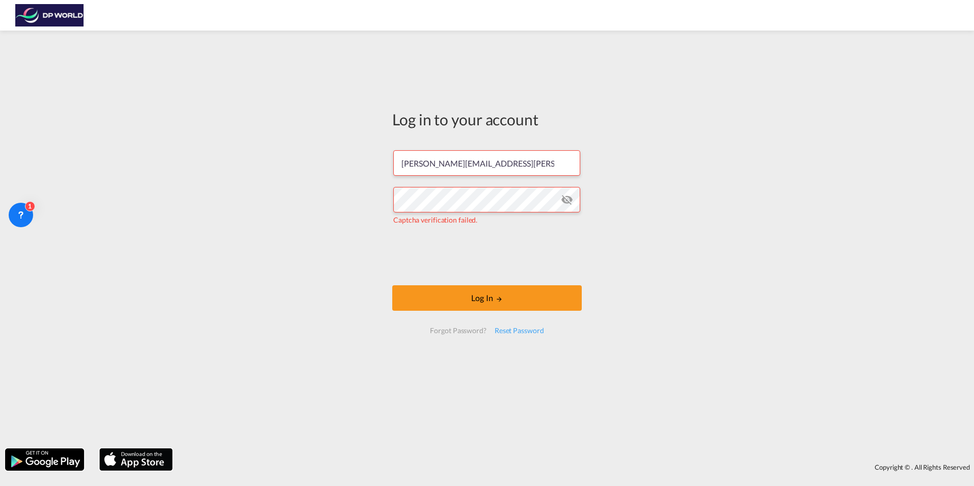  Describe the element at coordinates (435, 220) in the screenshot. I see `span: Captcha verification failed.` at that location.